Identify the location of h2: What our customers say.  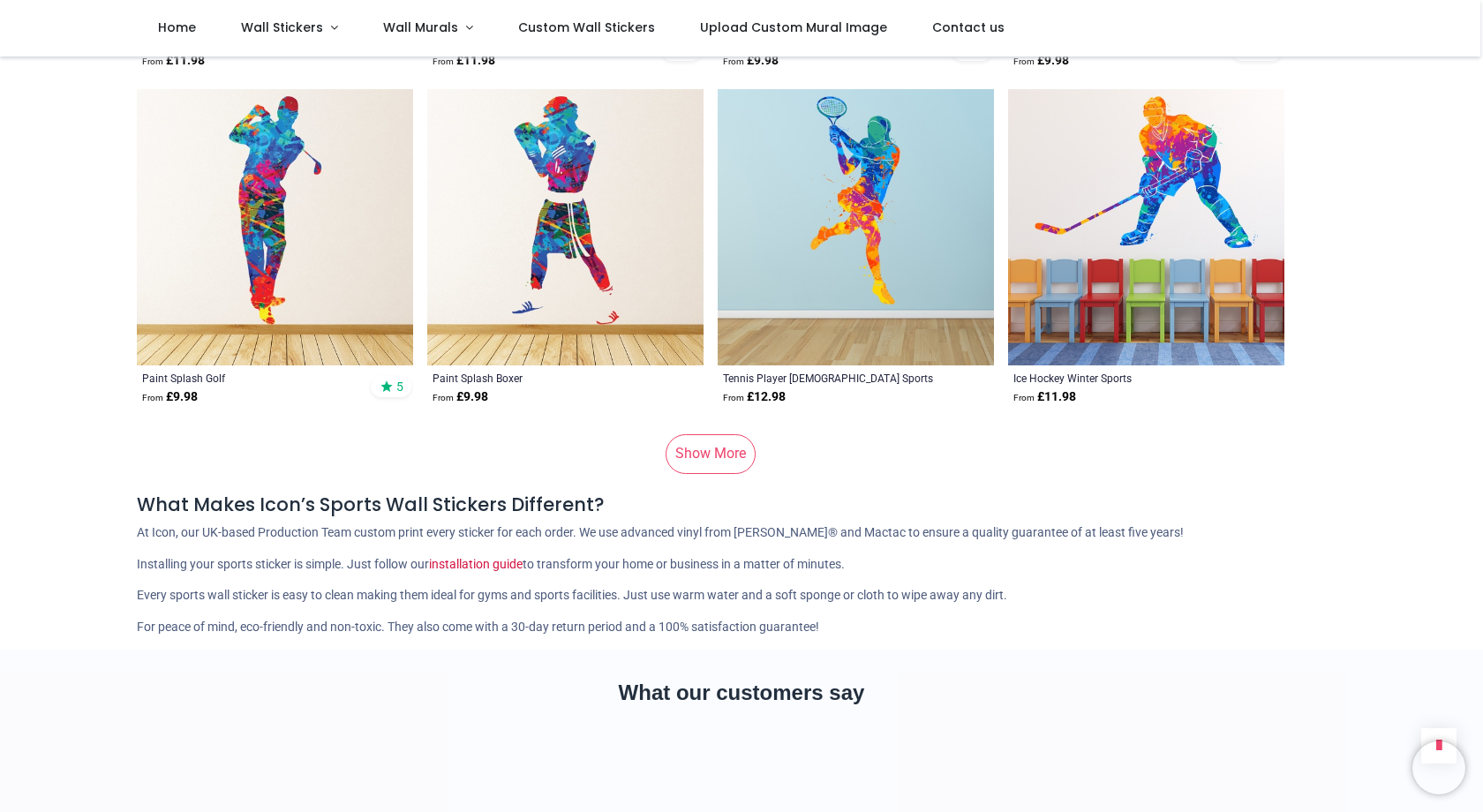
(741, 693).